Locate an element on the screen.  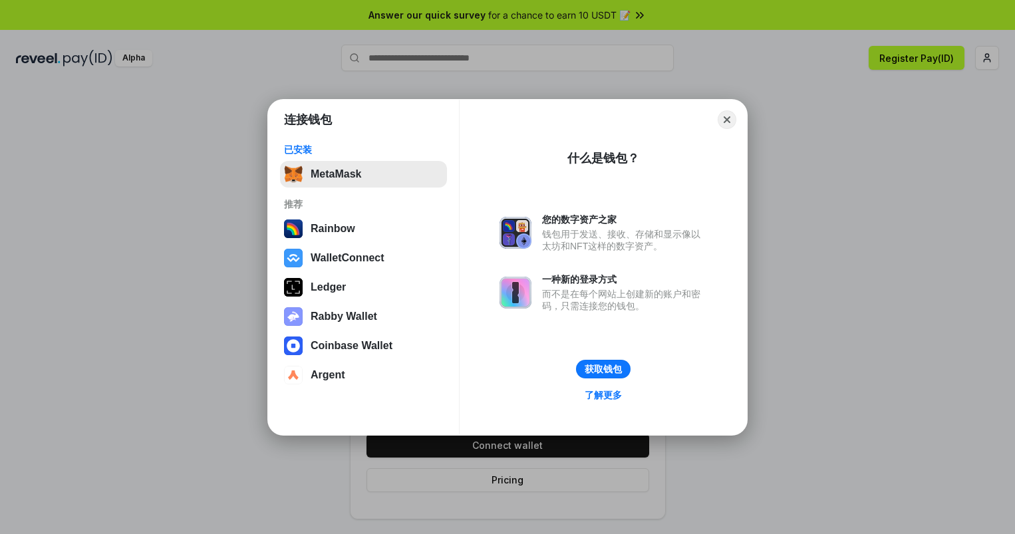
div: 获取钱包 is located at coordinates (603, 369).